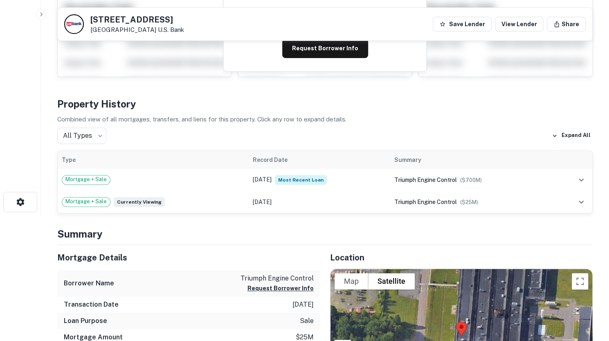 The image size is (609, 341). Describe the element at coordinates (319, 160) in the screenshot. I see `th: Record Date` at that location.